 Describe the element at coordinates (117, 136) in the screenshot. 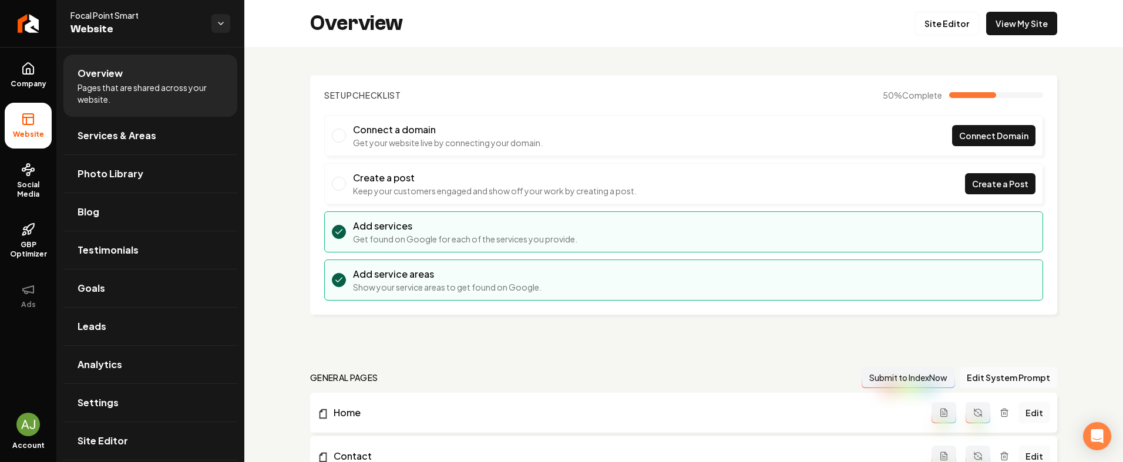

I see `span: Services & Areas` at that location.